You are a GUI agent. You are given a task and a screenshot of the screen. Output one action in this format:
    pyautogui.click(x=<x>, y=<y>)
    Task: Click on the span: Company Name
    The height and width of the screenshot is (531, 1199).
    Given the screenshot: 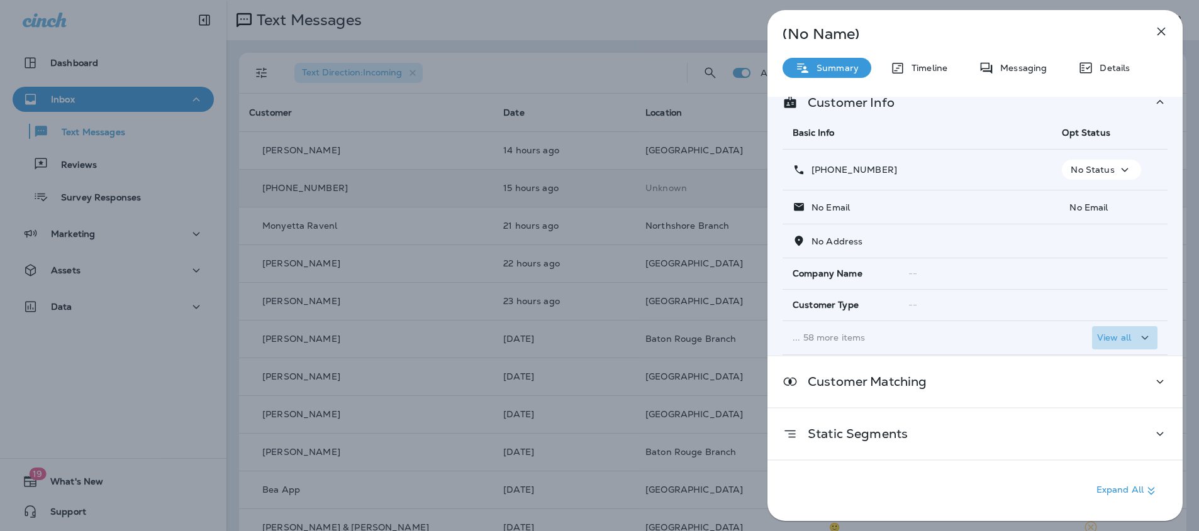 What is the action you would take?
    pyautogui.click(x=827, y=274)
    